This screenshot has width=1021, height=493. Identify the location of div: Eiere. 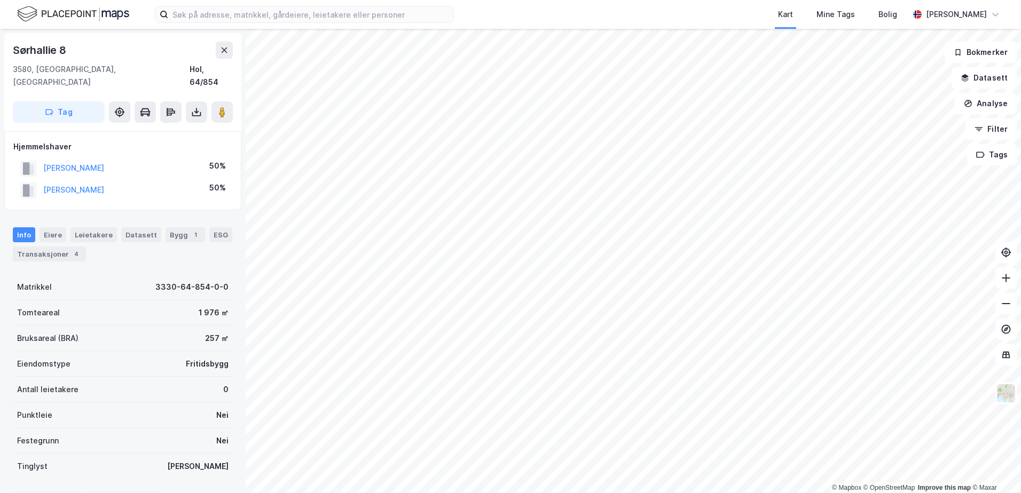
(53, 235).